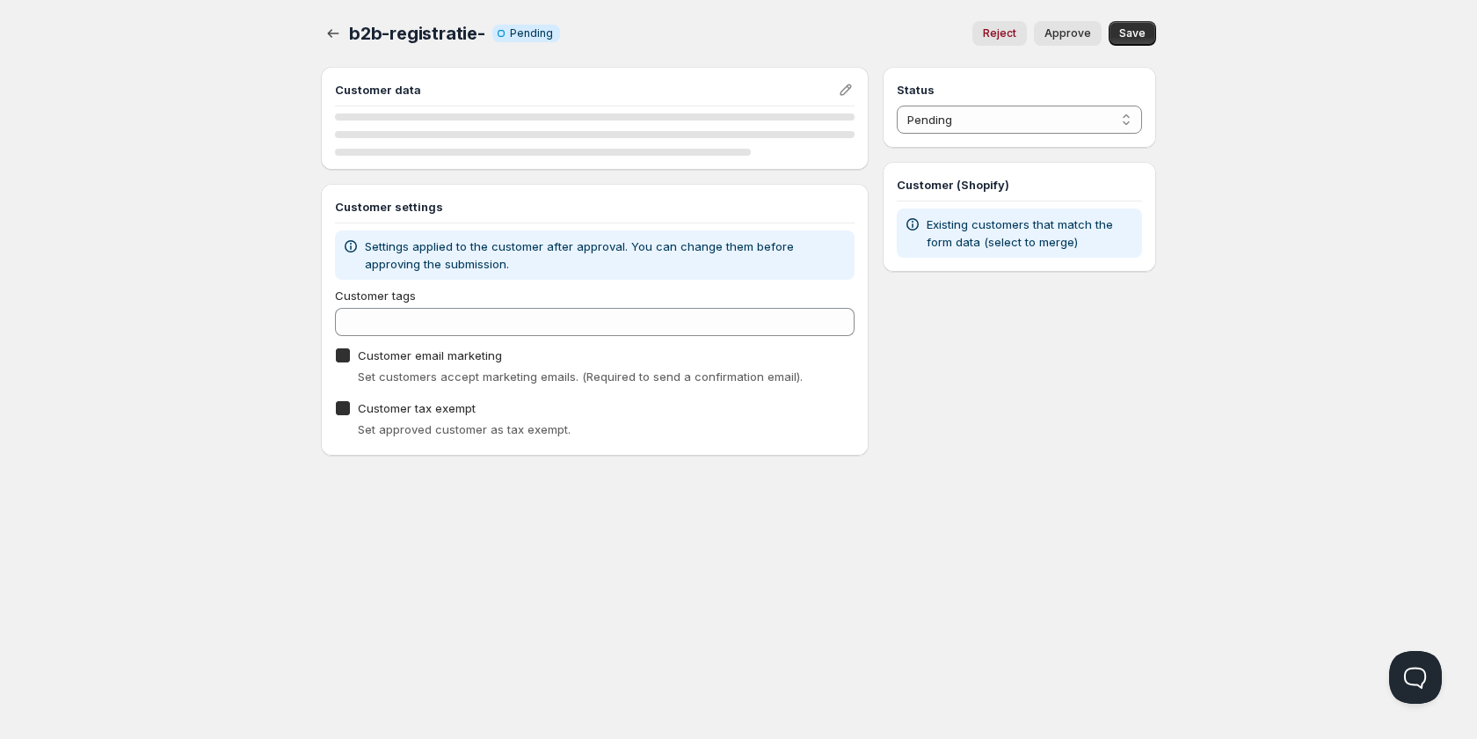 The height and width of the screenshot is (739, 1477). What do you see at coordinates (1031, 233) in the screenshot?
I see `p: Existing customers that match the form data (select to merge)` at bounding box center [1031, 233].